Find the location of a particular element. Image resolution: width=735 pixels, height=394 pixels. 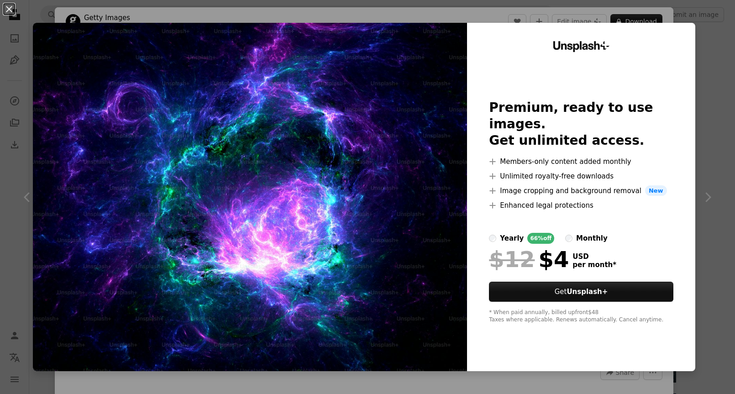

input: yearly66%off is located at coordinates (493, 238).